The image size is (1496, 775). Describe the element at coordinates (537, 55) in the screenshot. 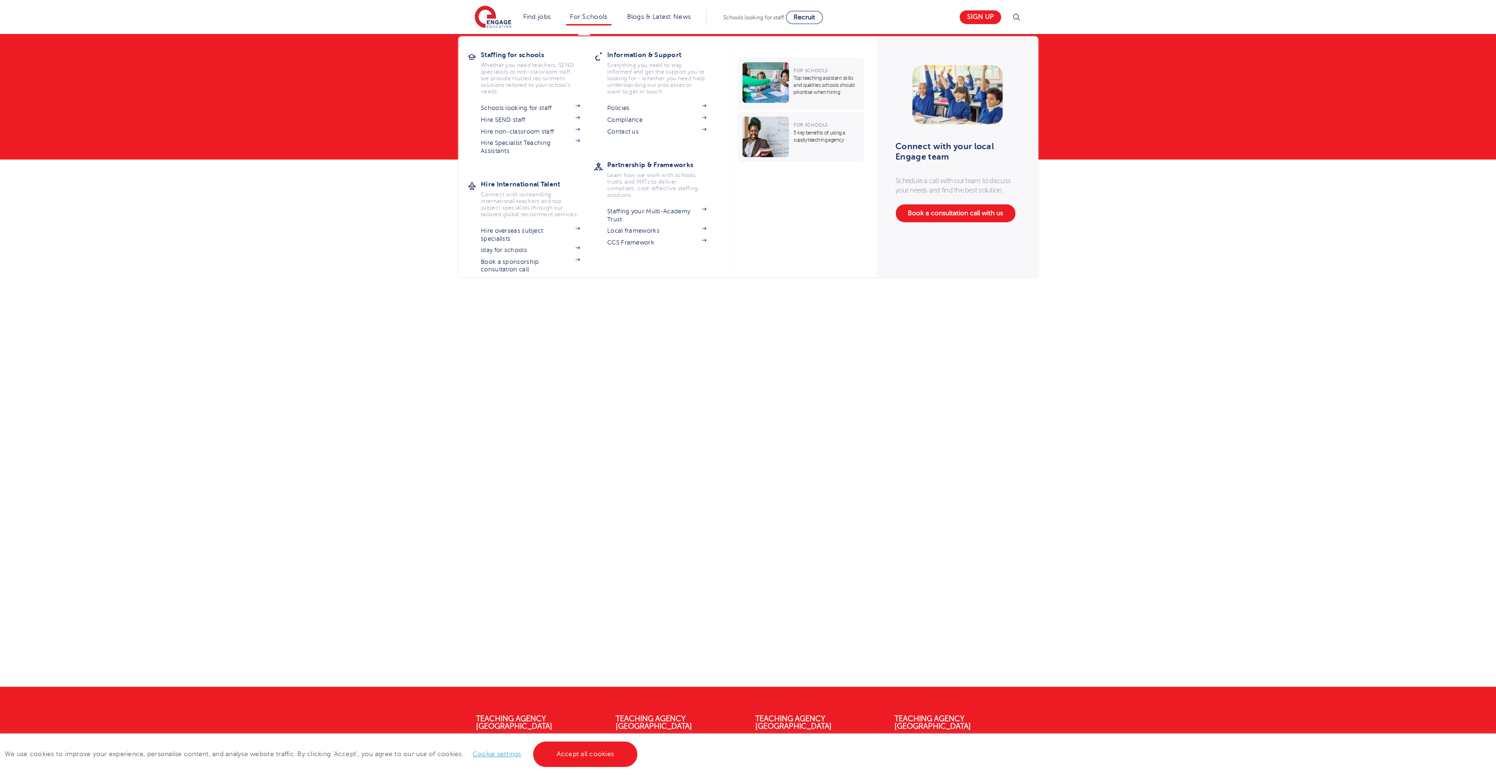

I see `h3: Staffing for schools` at that location.